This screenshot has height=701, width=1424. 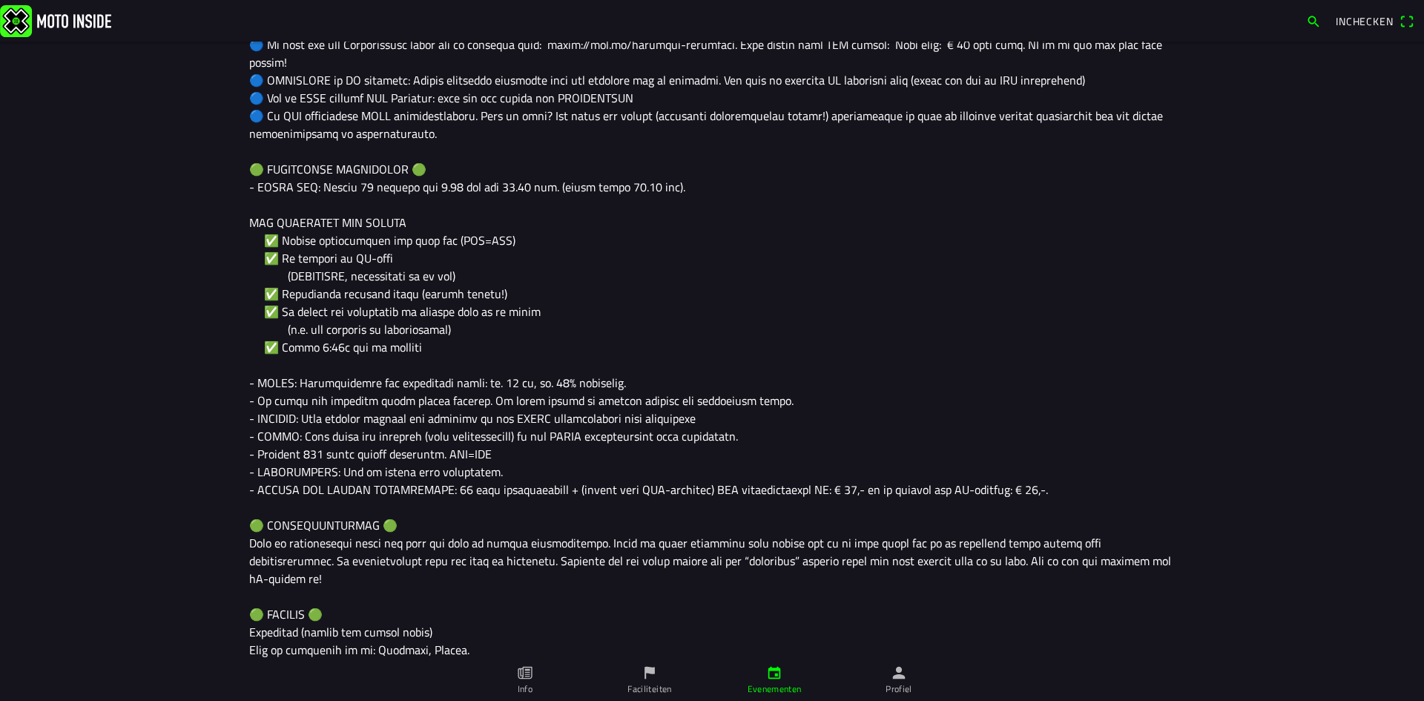 I want to click on ion-icon: paper, so click(x=525, y=673).